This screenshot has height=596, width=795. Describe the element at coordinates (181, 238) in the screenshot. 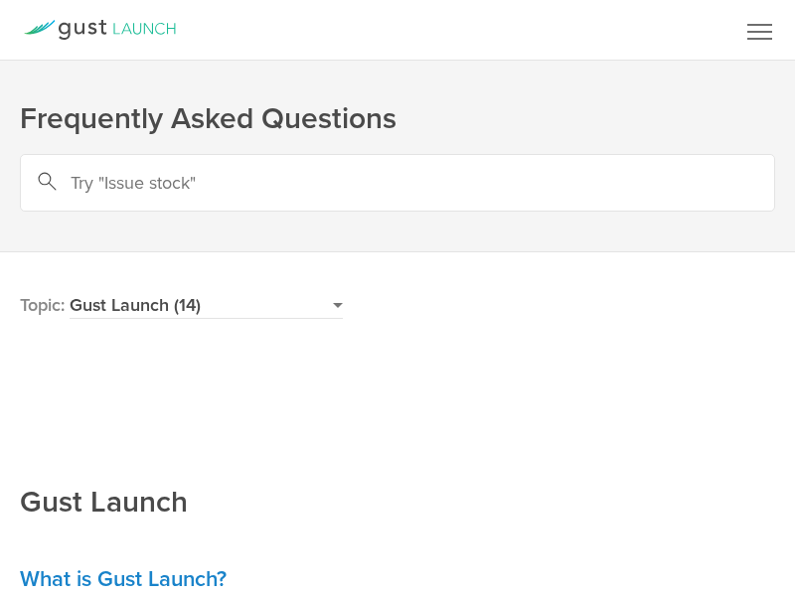

I see `h2: Topic:` at that location.